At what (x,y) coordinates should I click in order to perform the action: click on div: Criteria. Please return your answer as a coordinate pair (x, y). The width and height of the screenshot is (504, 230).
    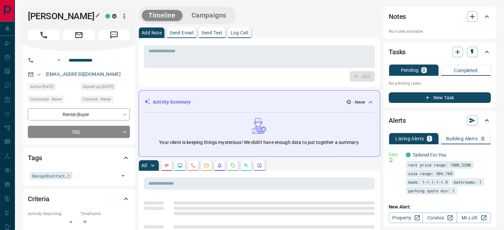
    Looking at the image, I should click on (79, 199).